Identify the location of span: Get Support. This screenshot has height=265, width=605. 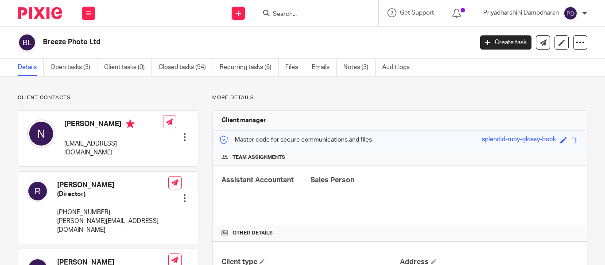
(417, 13).